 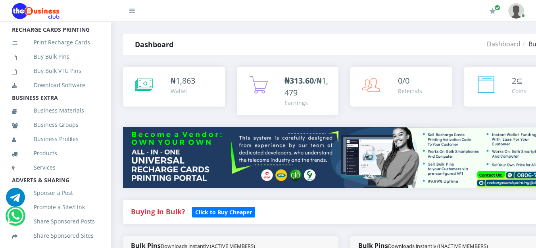 I want to click on a: Services, so click(x=56, y=168).